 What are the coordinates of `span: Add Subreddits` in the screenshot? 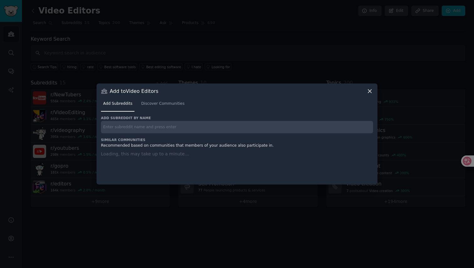 It's located at (117, 104).